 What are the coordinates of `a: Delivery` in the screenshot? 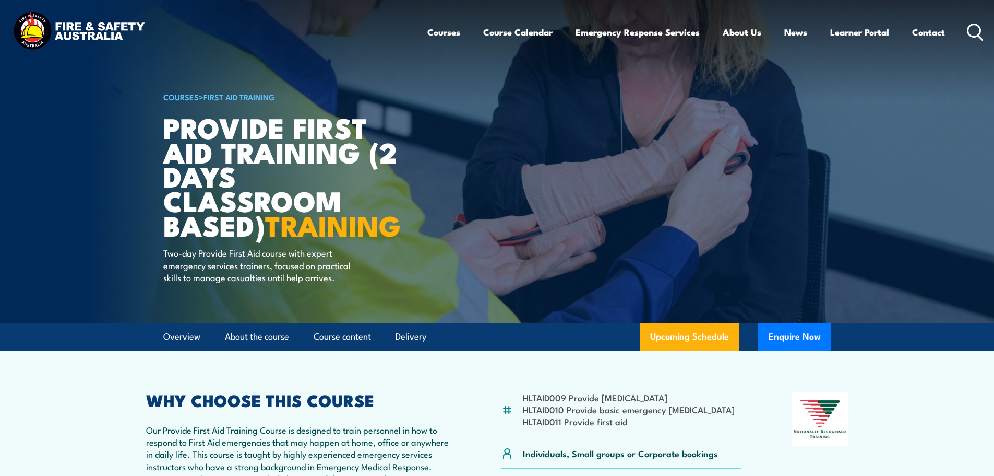 It's located at (411, 336).